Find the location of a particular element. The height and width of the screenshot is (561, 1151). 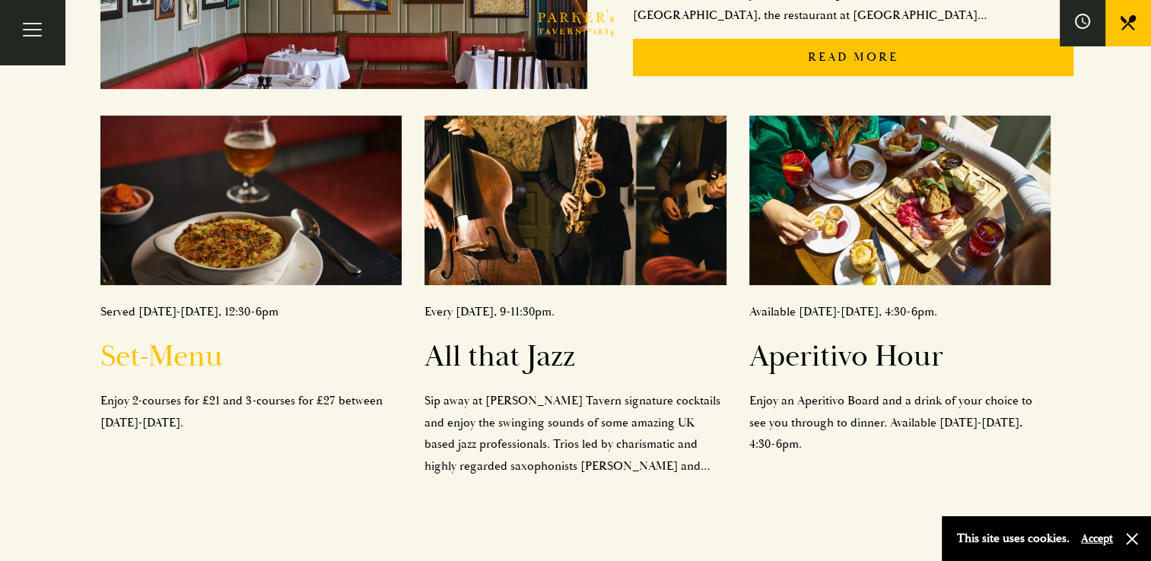

p: This site uses cookies. is located at coordinates (1013, 539).